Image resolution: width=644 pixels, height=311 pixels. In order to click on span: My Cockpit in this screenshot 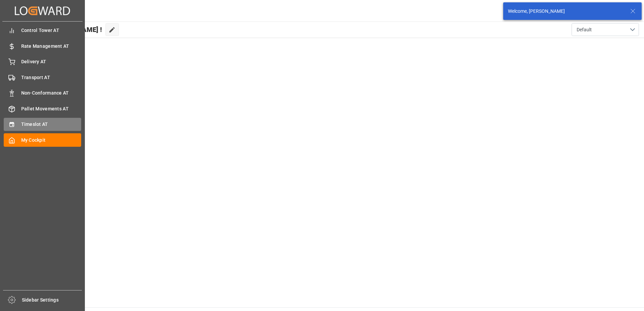, I will do `click(51, 140)`.